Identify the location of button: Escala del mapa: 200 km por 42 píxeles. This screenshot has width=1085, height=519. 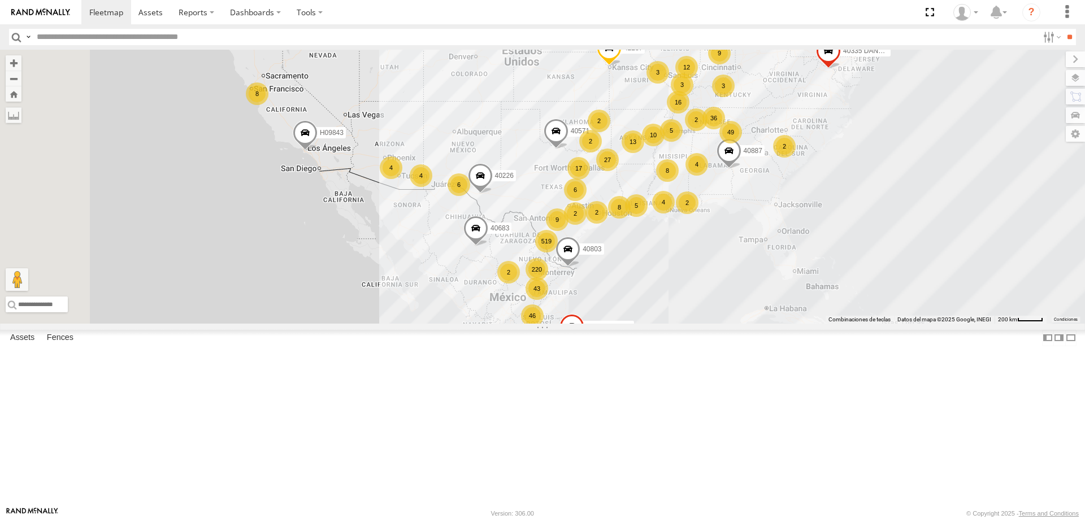
(1021, 320).